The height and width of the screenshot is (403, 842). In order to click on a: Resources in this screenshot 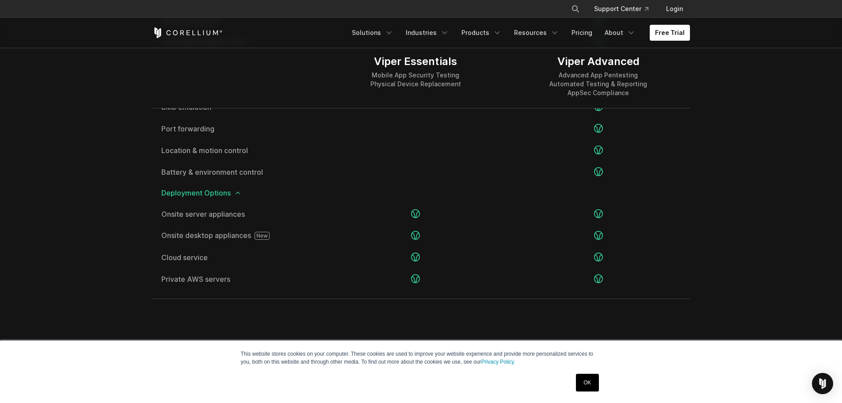, I will do `click(537, 33)`.